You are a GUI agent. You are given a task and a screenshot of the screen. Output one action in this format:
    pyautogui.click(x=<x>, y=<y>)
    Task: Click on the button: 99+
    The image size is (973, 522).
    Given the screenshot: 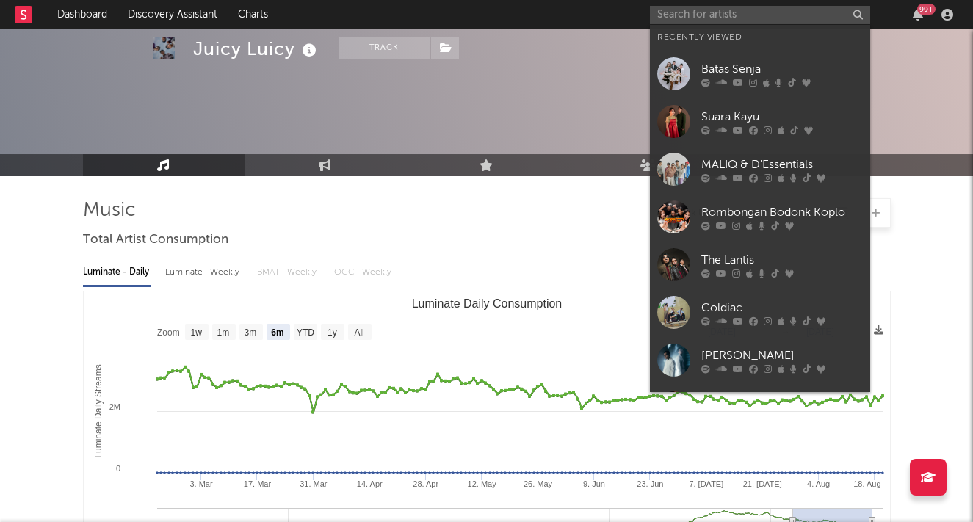 What is the action you would take?
    pyautogui.click(x=918, y=15)
    